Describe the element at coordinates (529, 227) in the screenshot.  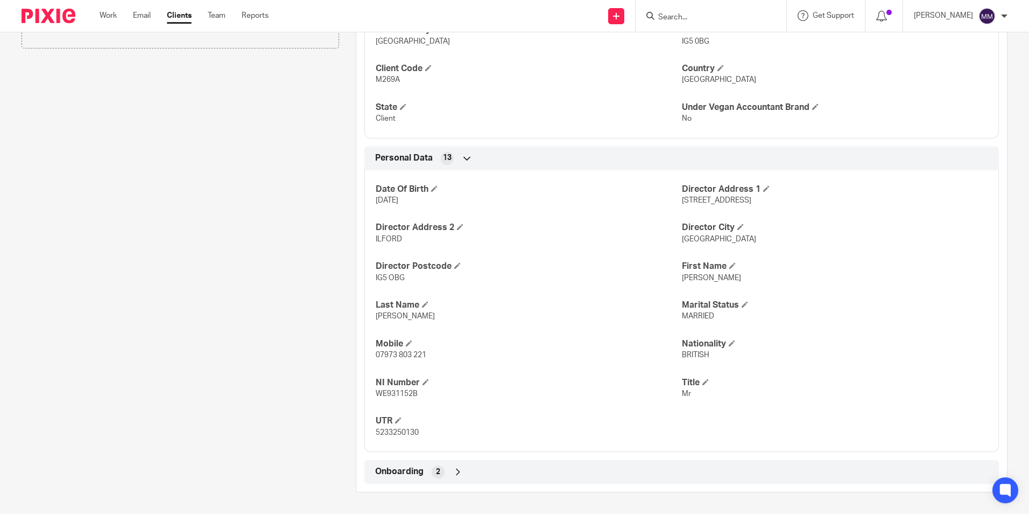
I see `h4: Director Address 2` at that location.